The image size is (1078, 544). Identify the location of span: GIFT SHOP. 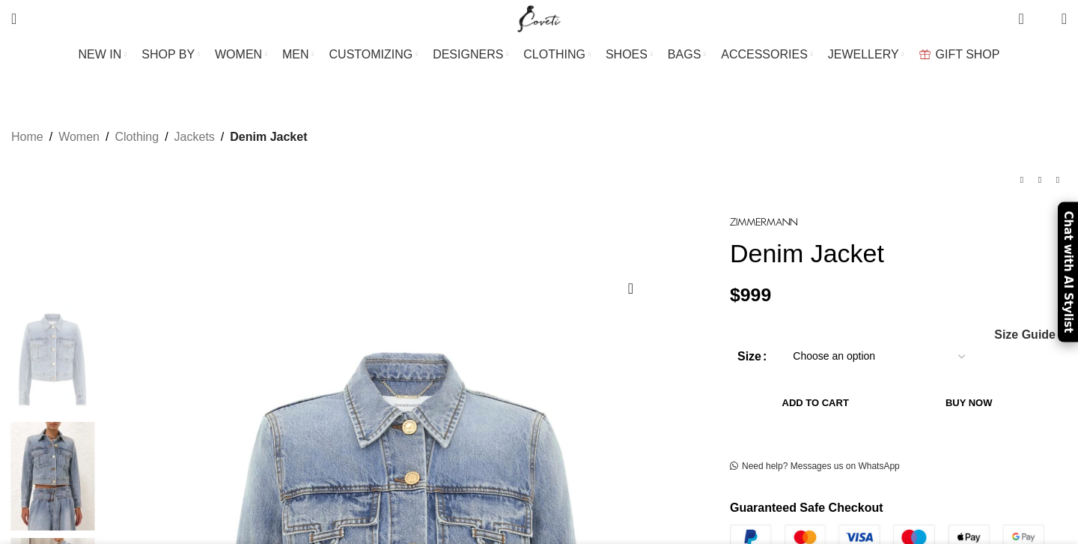
(968, 54).